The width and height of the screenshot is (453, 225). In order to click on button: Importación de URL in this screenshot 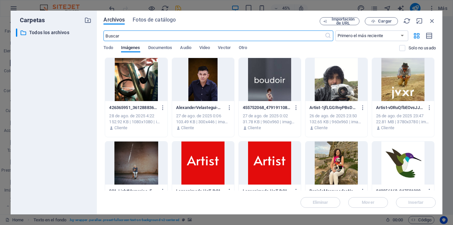, I will do `click(340, 21)`.